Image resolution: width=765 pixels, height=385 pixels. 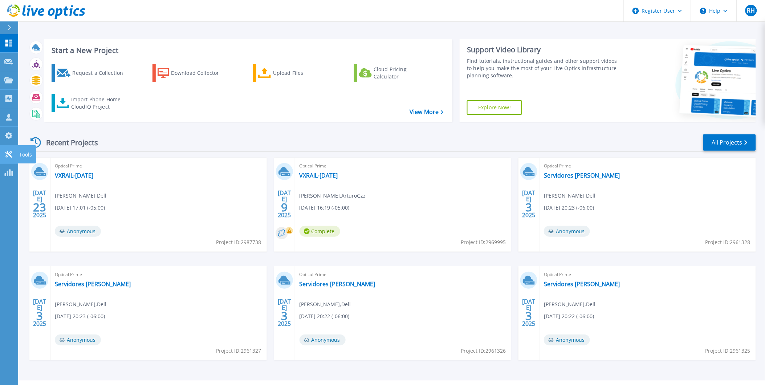 What do you see at coordinates (200, 73) in the screenshot?
I see `div: Download Collector` at bounding box center [200, 73].